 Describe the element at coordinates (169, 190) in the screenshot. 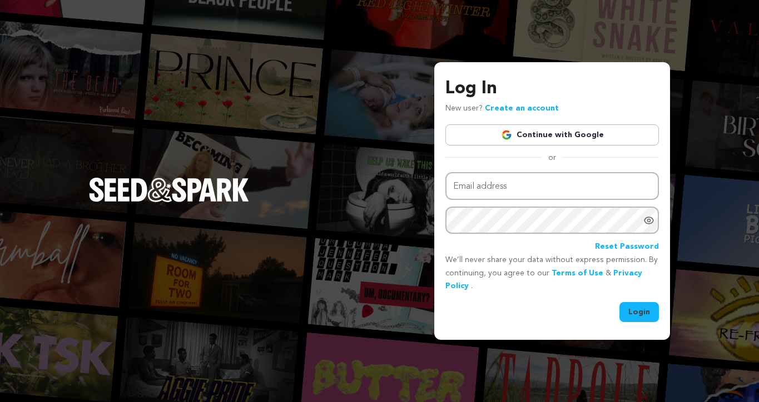

I see `img: Seed&Spark Logo` at that location.